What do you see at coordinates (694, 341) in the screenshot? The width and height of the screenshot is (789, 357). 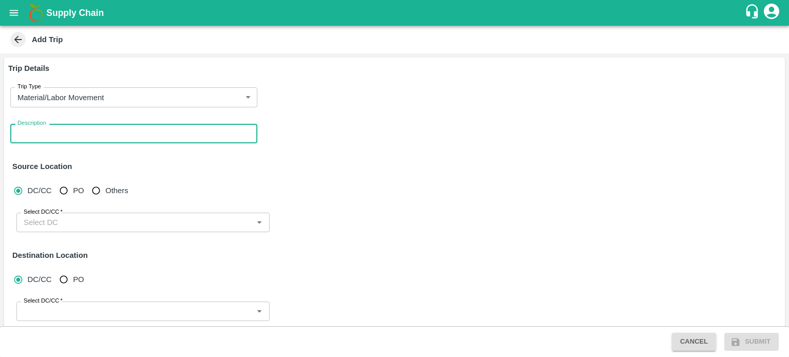 I see `button: Cancel` at bounding box center [694, 341].